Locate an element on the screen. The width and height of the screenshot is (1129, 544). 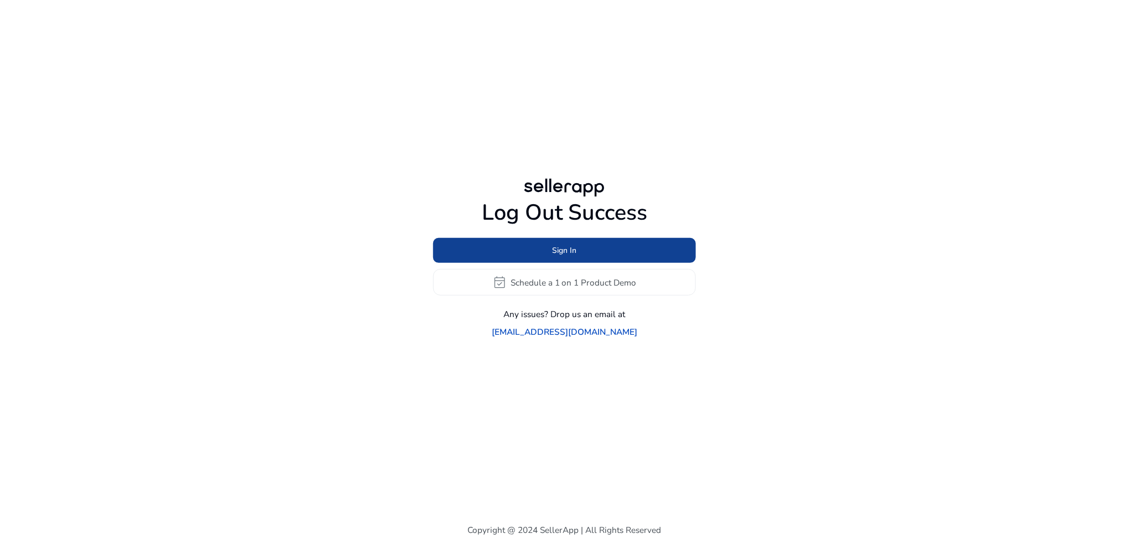
span: event_available is located at coordinates (499, 282).